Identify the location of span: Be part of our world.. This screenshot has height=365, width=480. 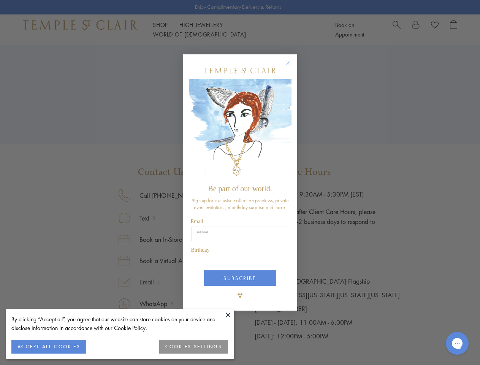
(240, 189).